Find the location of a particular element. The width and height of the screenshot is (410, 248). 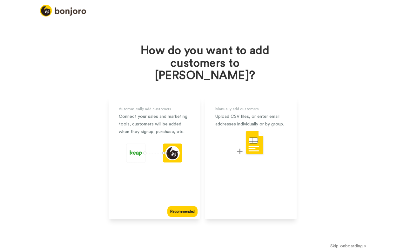

div: Manually add customers is located at coordinates (251, 109).